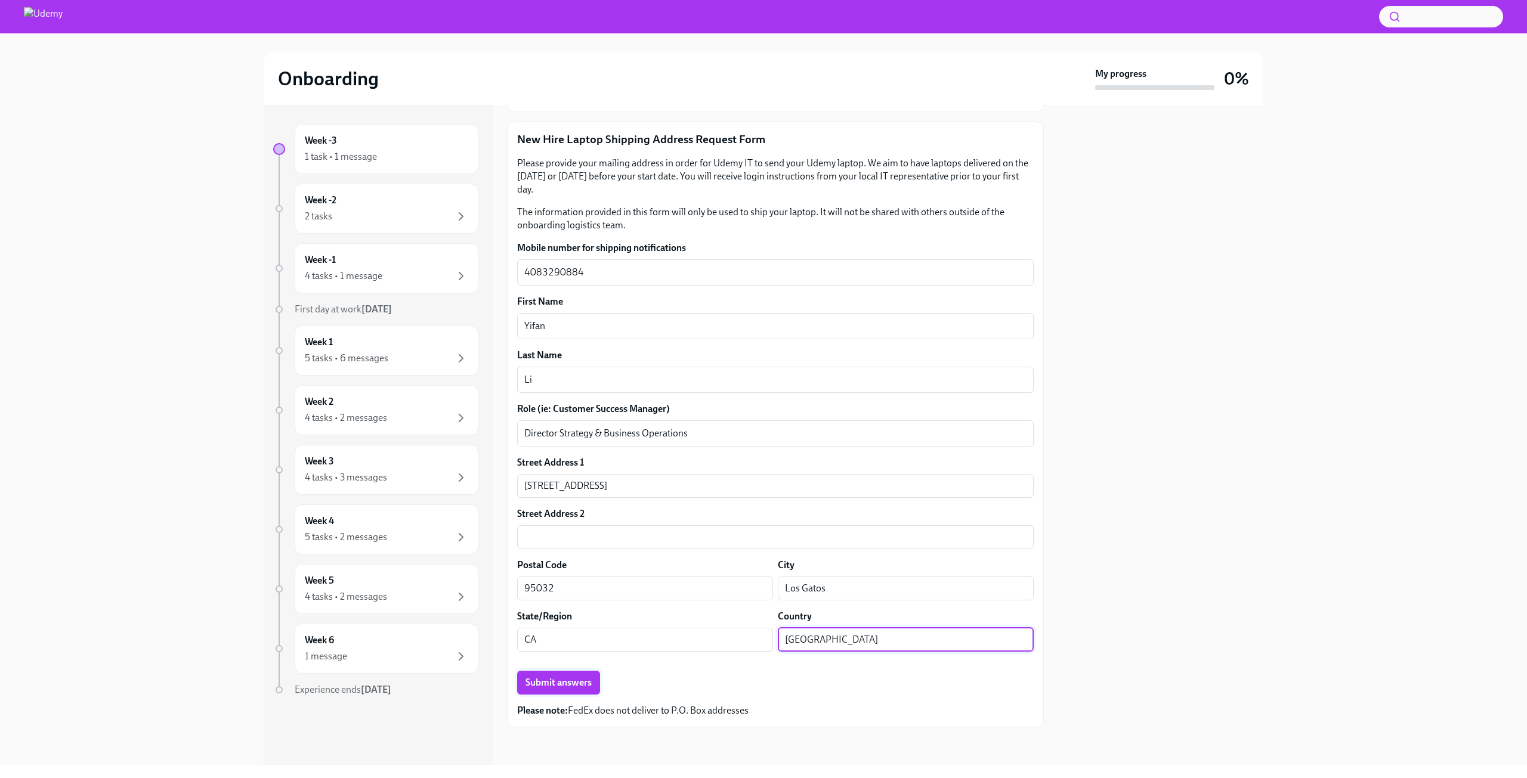  I want to click on h6: Week 4, so click(319, 521).